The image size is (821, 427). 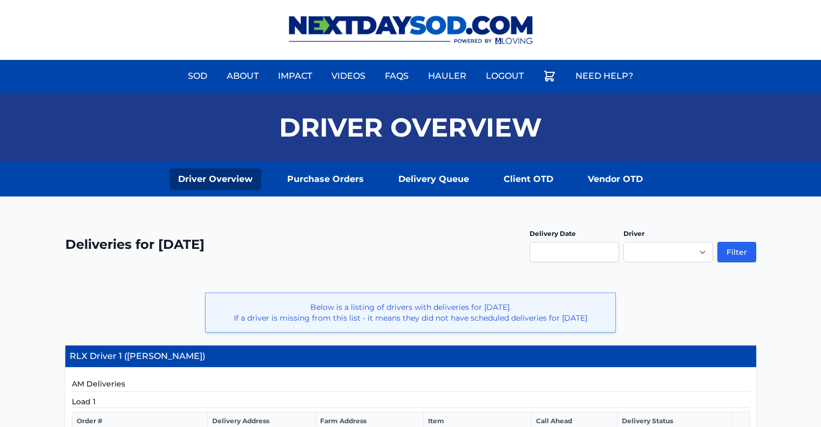 What do you see at coordinates (295, 76) in the screenshot?
I see `a: Impact` at bounding box center [295, 76].